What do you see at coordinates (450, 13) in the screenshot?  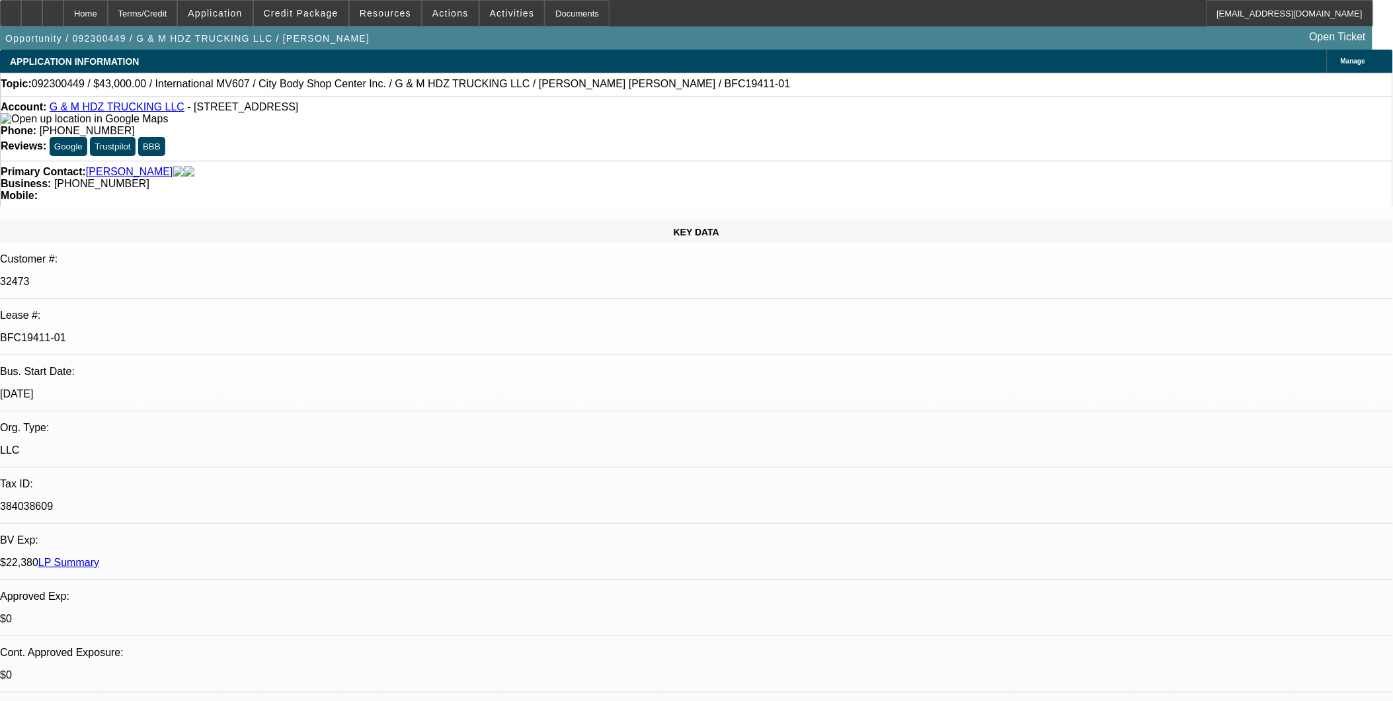 I see `button: Actions` at bounding box center [450, 13].